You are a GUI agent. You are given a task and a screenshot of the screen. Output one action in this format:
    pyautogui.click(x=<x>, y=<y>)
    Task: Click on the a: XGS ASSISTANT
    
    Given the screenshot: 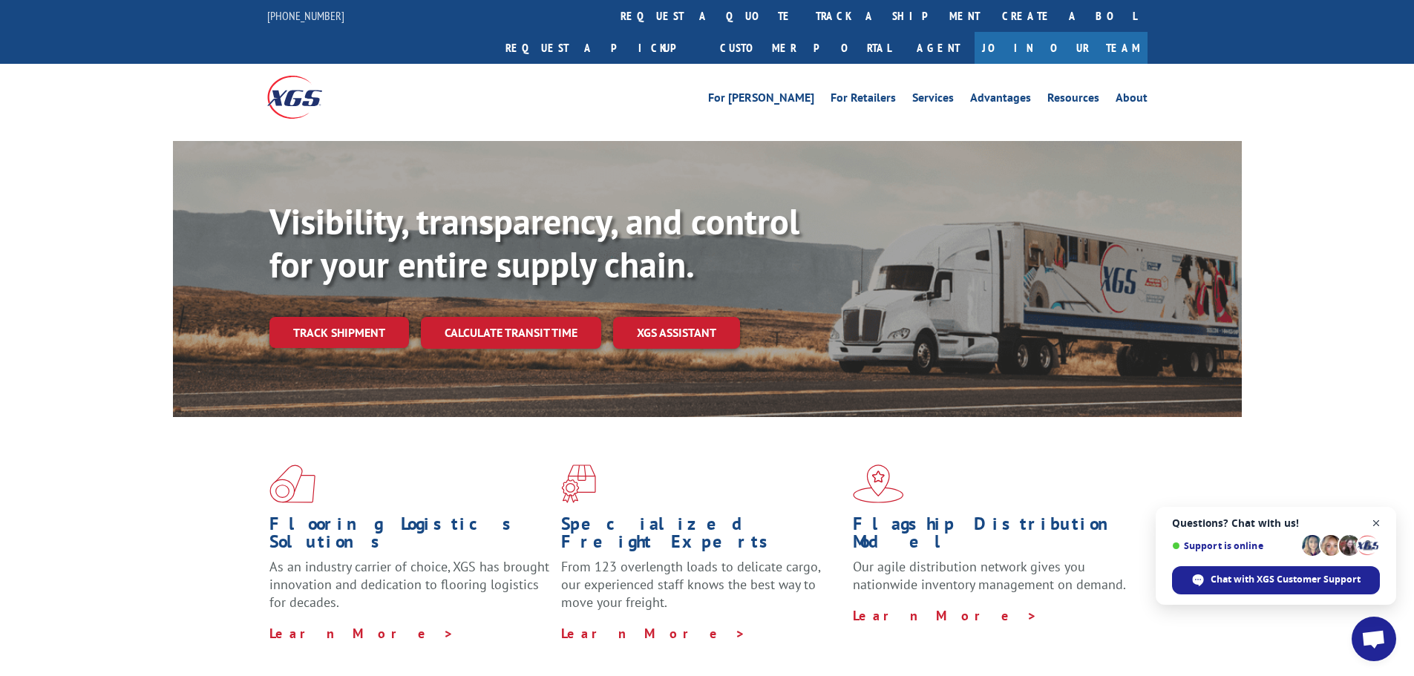 What is the action you would take?
    pyautogui.click(x=676, y=332)
    